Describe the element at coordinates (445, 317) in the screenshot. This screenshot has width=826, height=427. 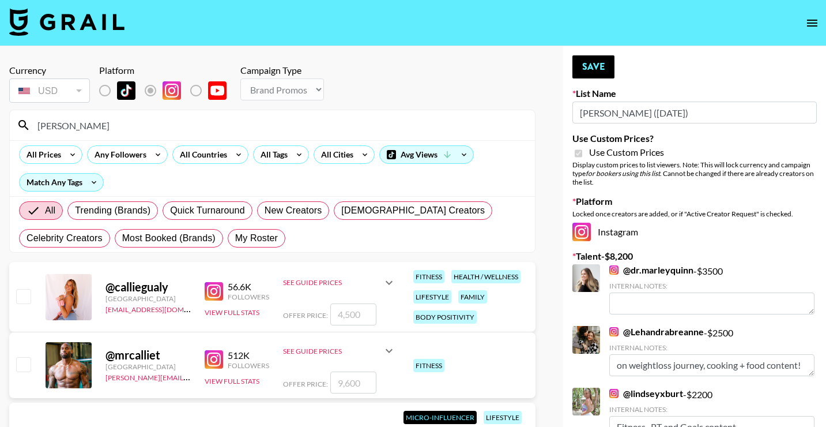
I see `div: body positivity` at that location.